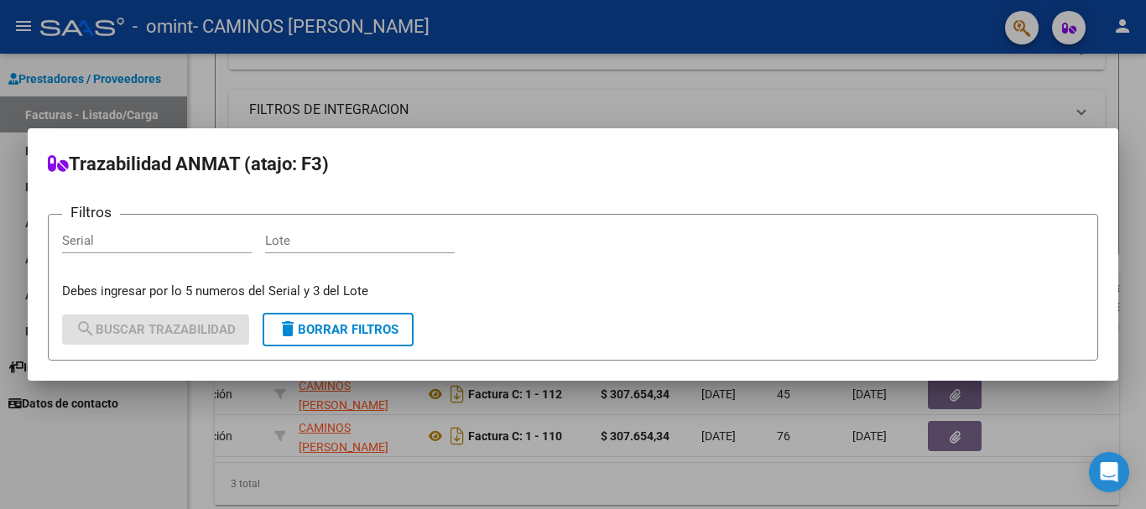 This screenshot has width=1146, height=509. Describe the element at coordinates (338, 330) in the screenshot. I see `button: Borrar Filtros` at that location.